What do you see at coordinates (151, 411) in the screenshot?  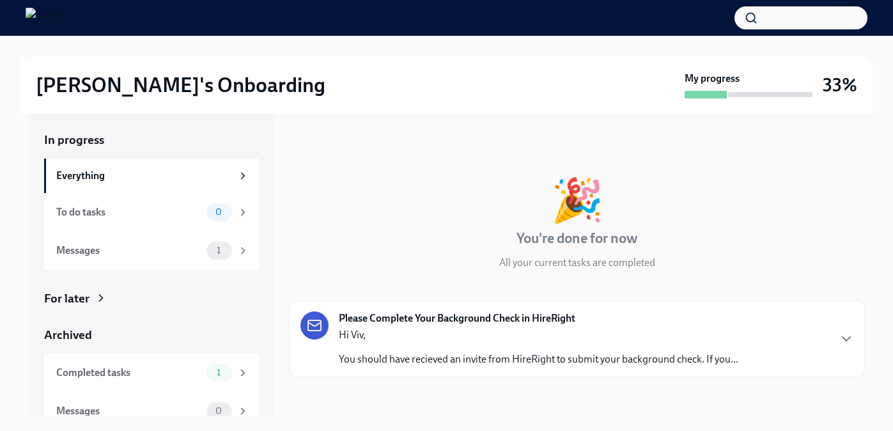 I see `a: Messages0` at bounding box center [151, 411].